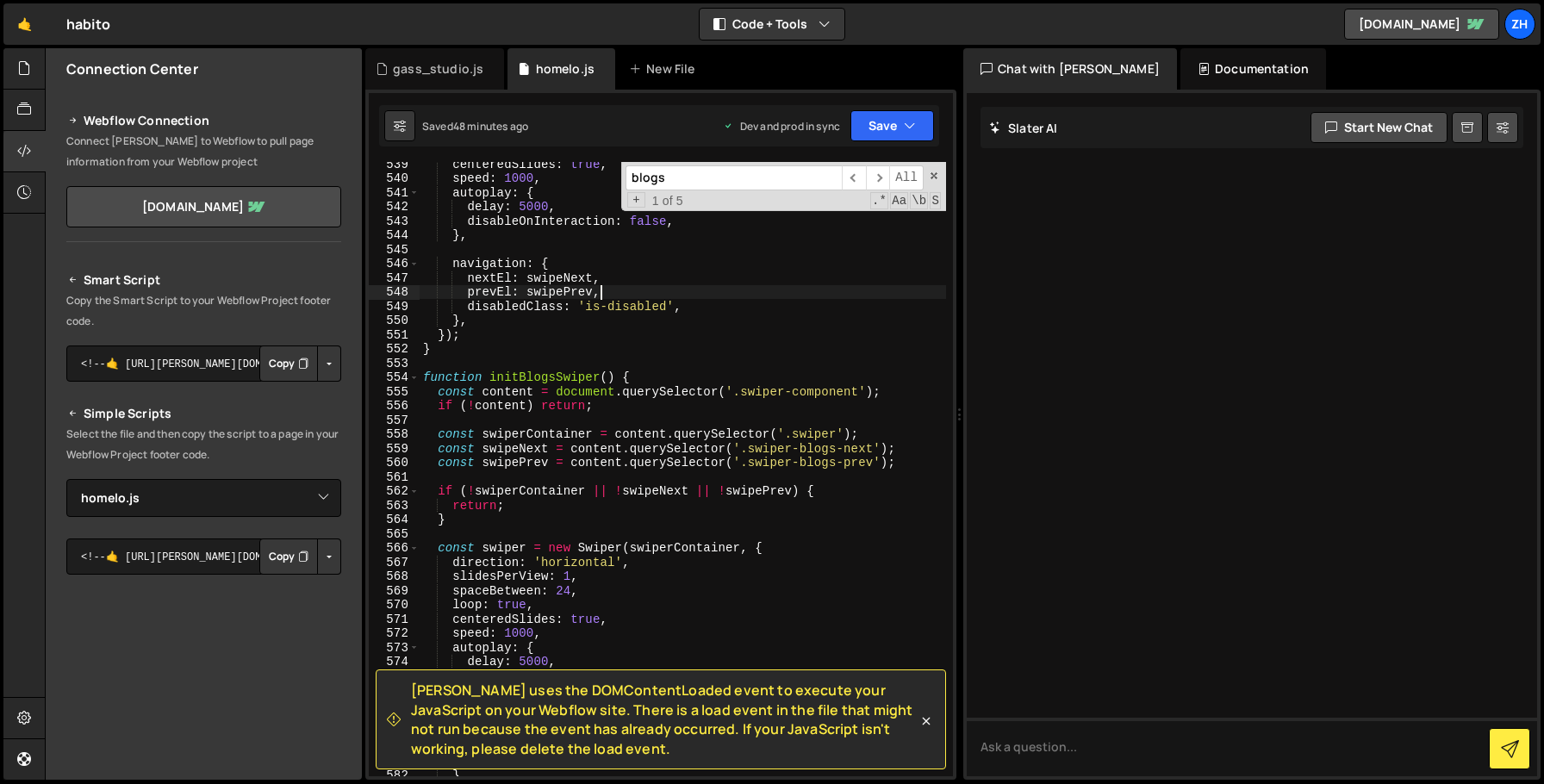 This screenshot has width=1544, height=784. Describe the element at coordinates (394, 363) in the screenshot. I see `div: 553` at that location.